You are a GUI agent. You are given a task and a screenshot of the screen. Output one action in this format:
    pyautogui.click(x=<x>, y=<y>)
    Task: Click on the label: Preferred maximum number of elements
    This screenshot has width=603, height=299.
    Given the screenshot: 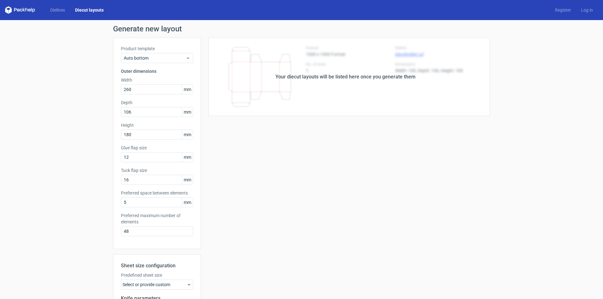 What is the action you would take?
    pyautogui.click(x=157, y=219)
    